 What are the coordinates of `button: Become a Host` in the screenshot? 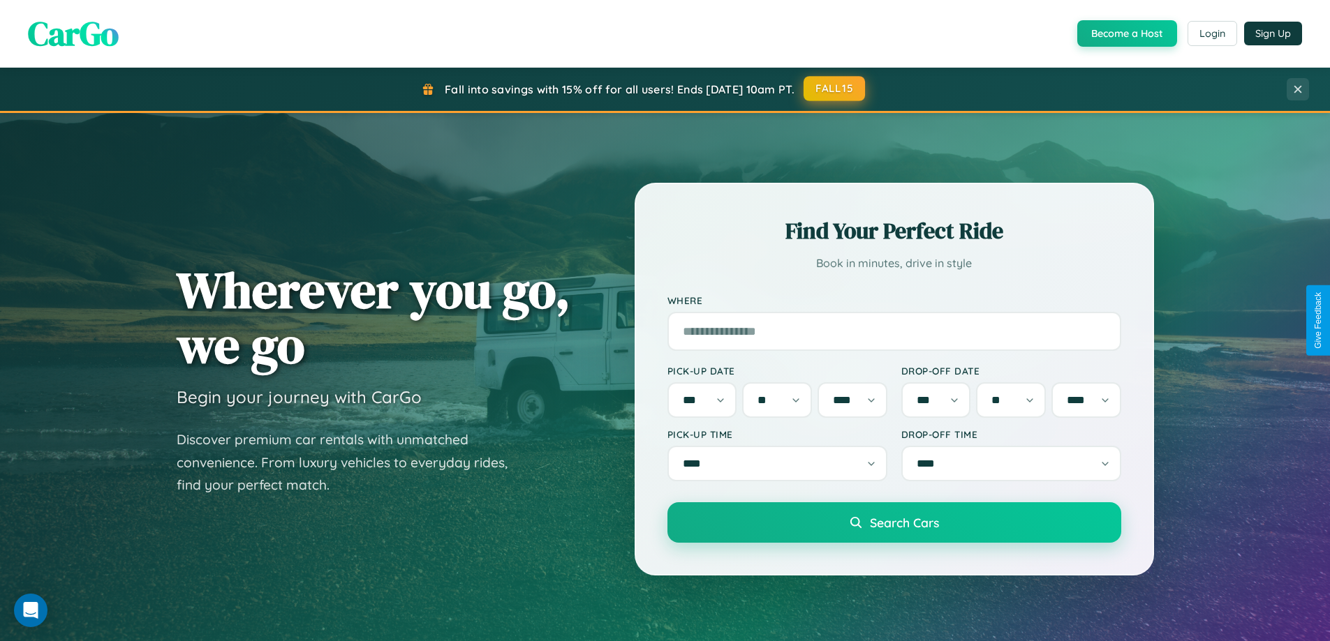 It's located at (1127, 34).